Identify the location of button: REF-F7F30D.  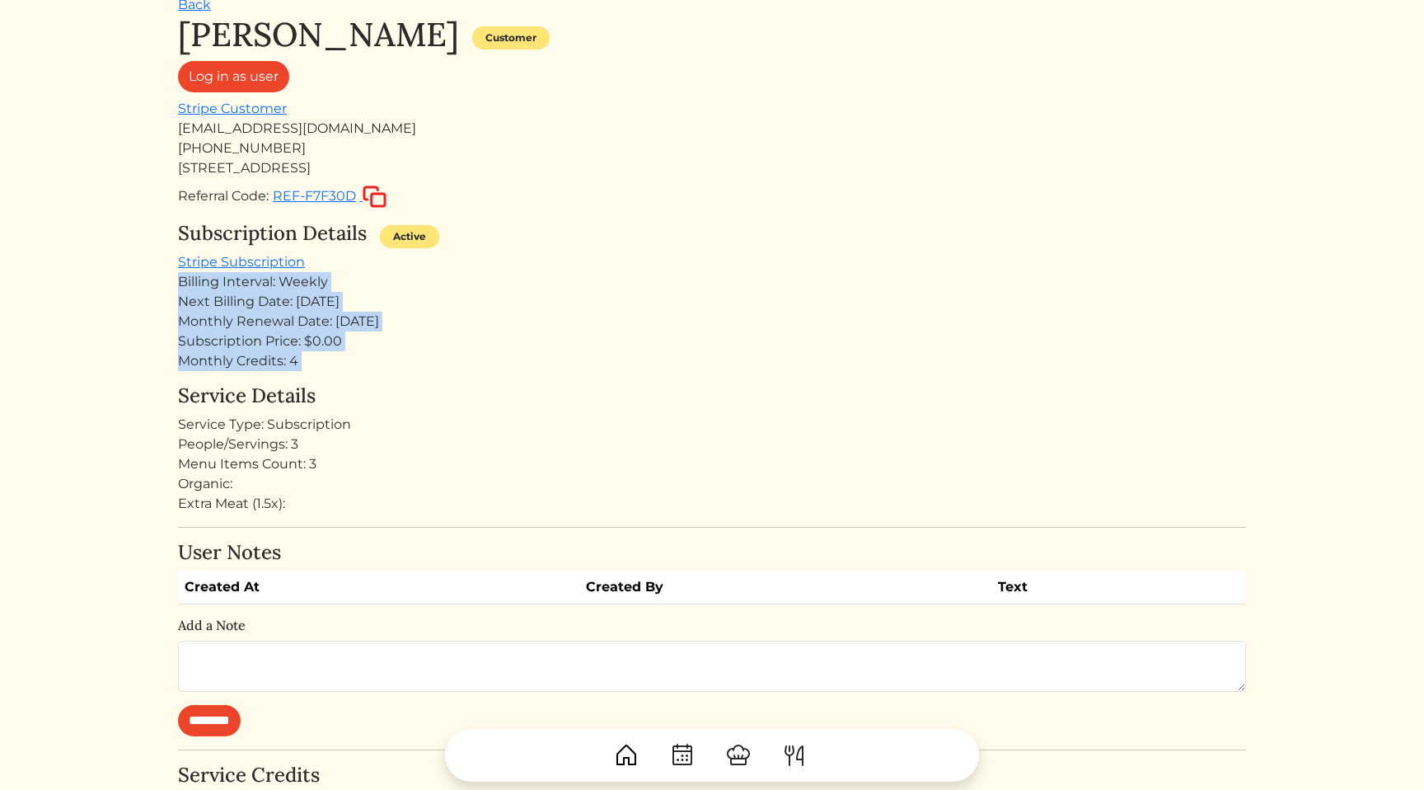
(330, 196).